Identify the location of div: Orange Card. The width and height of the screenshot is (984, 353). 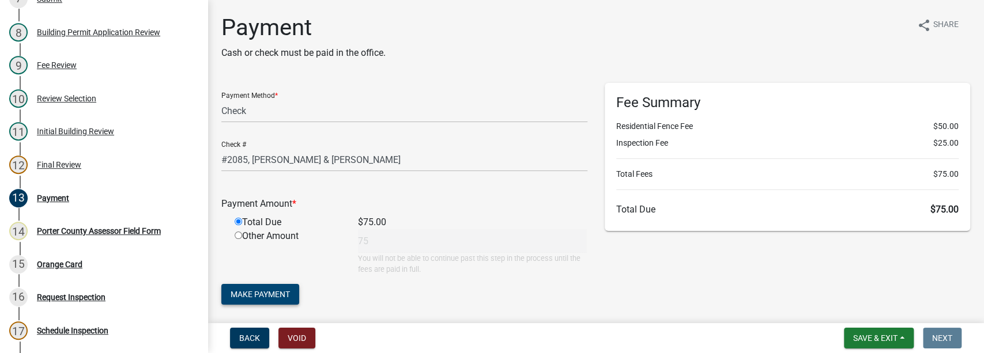
(59, 265).